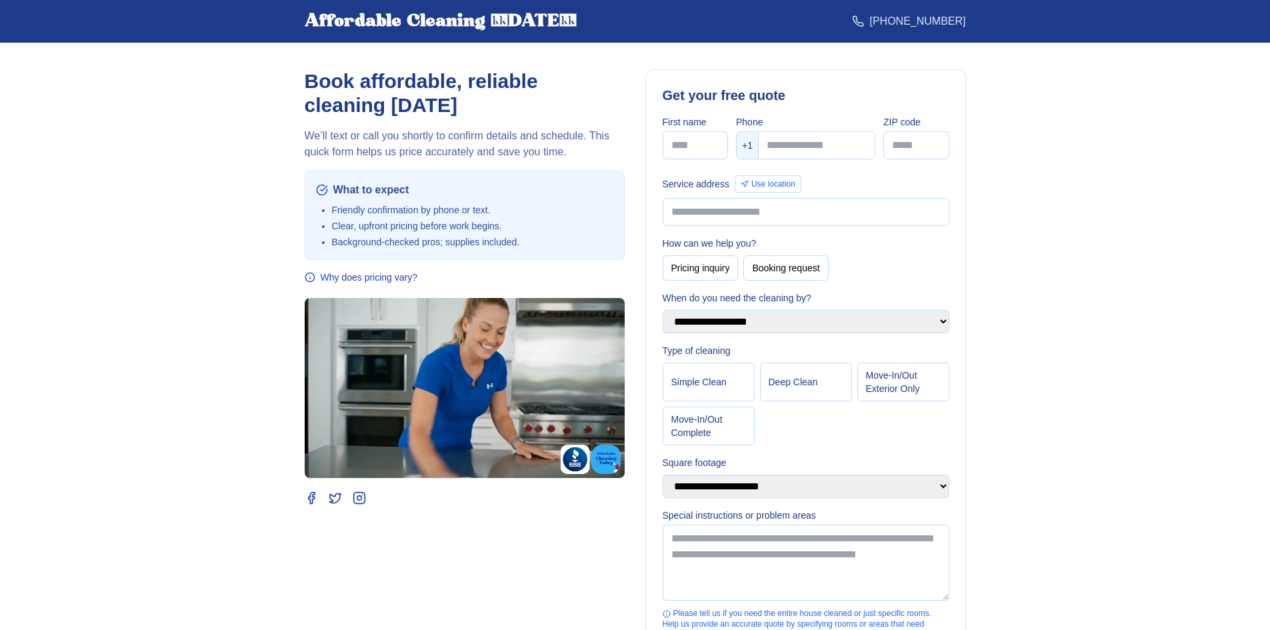 Image resolution: width=1270 pixels, height=630 pixels. I want to click on button: Use location, so click(768, 184).